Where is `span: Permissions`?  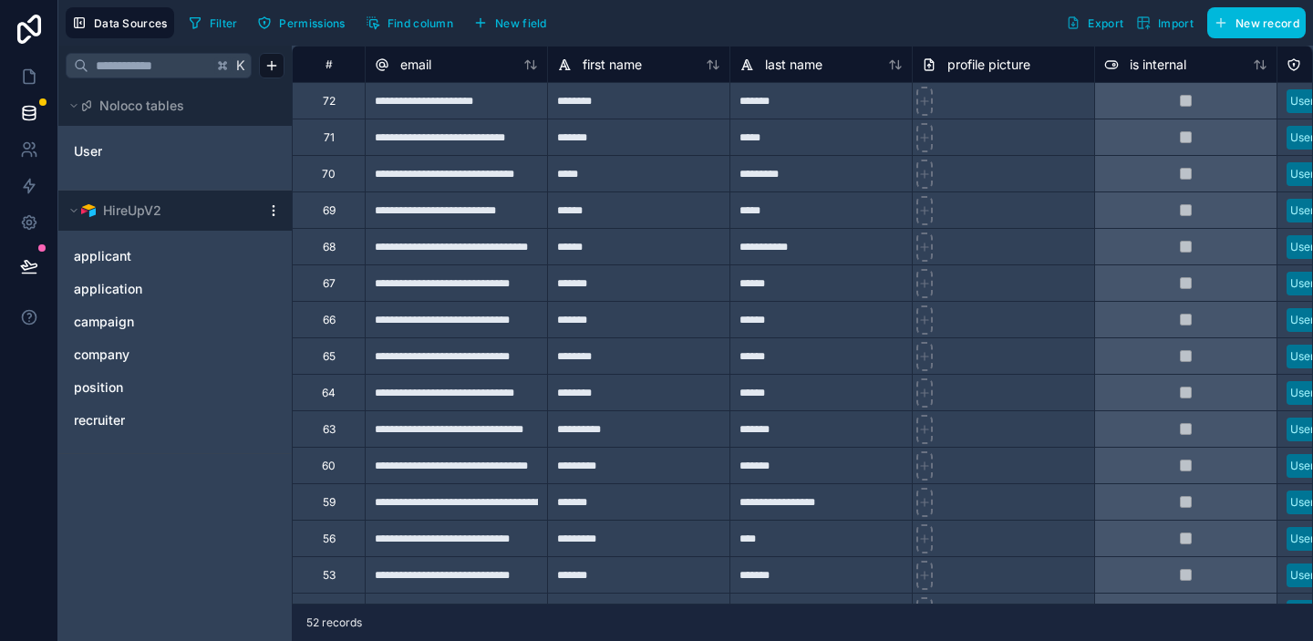 span: Permissions is located at coordinates (312, 23).